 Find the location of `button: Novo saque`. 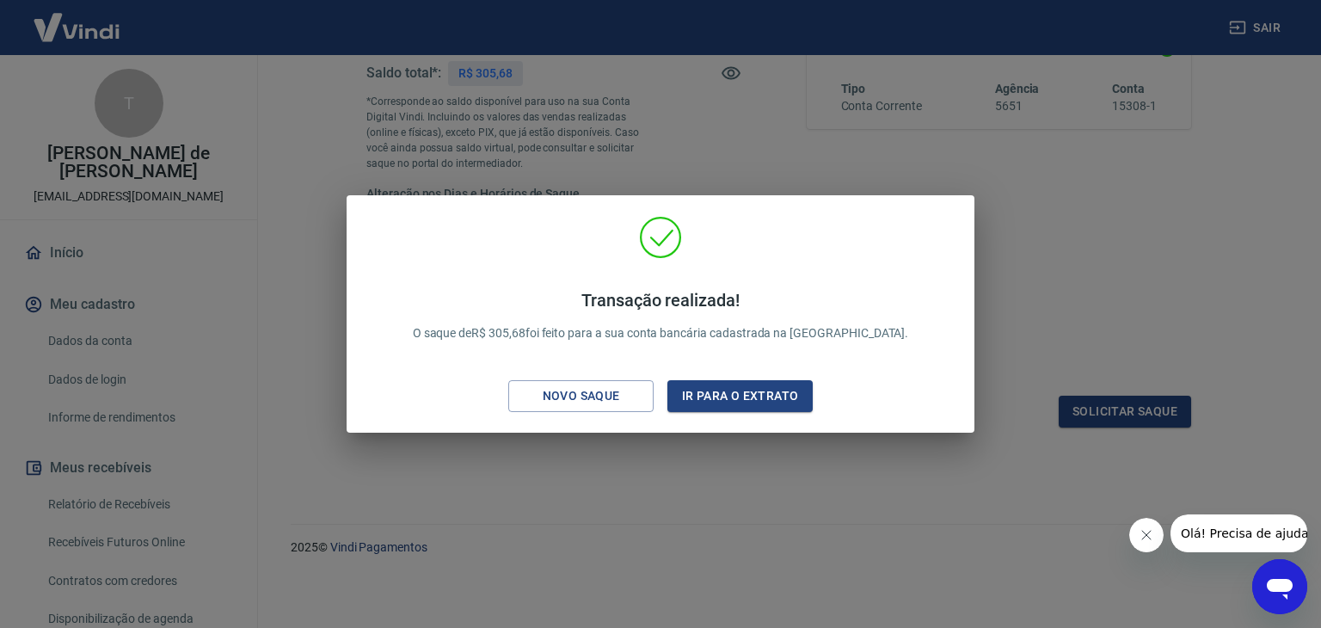

button: Novo saque is located at coordinates (580, 396).